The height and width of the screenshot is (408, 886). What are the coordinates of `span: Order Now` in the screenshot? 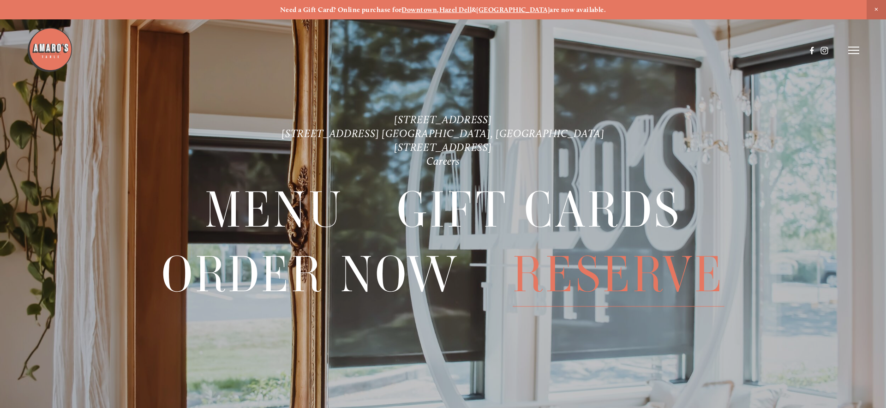 It's located at (311, 275).